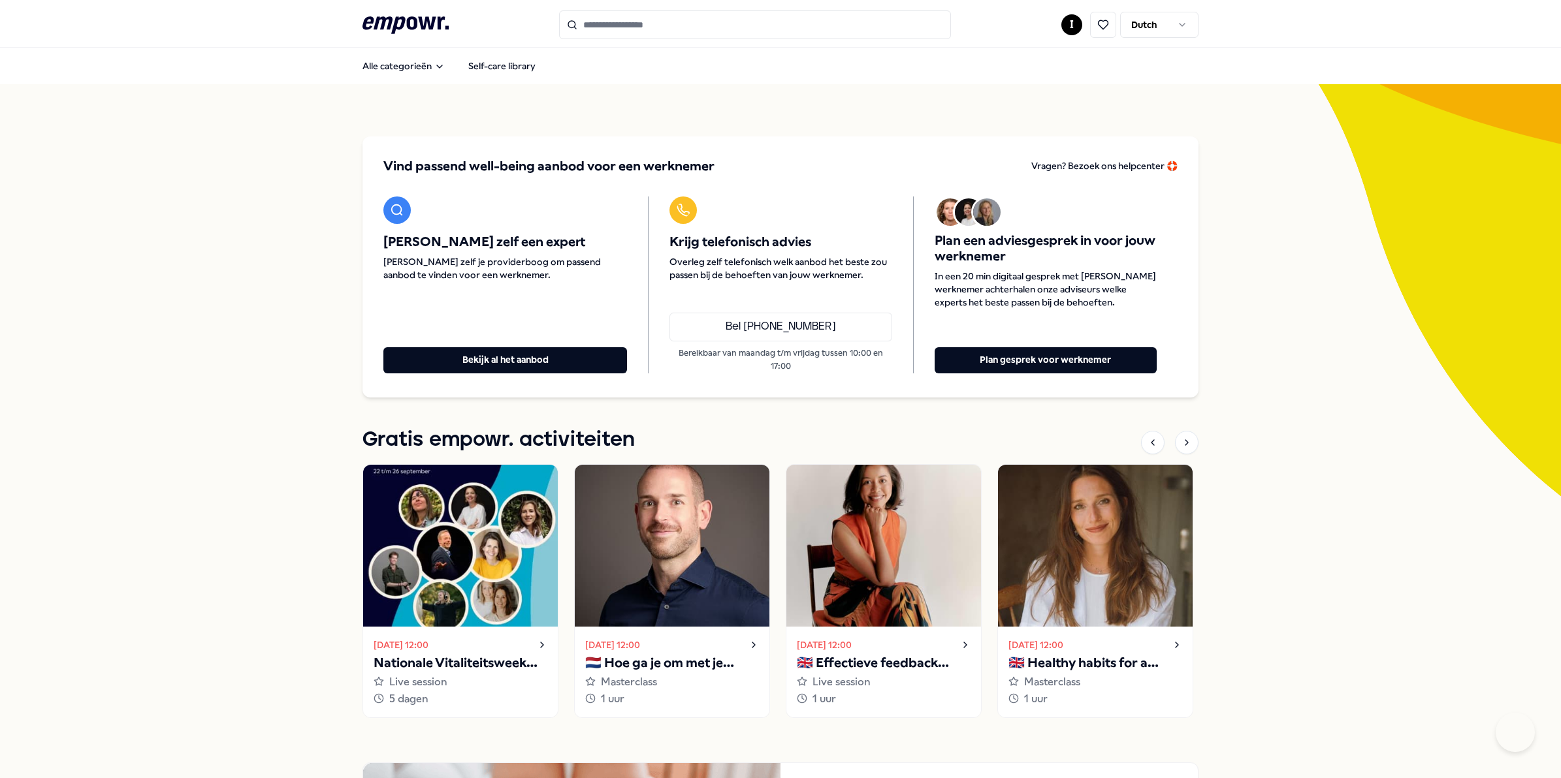 The height and width of the screenshot is (778, 1561). What do you see at coordinates (1104, 167) in the screenshot?
I see `a: Vragen? Bezoek ons helpcenter 🛟` at bounding box center [1104, 167].